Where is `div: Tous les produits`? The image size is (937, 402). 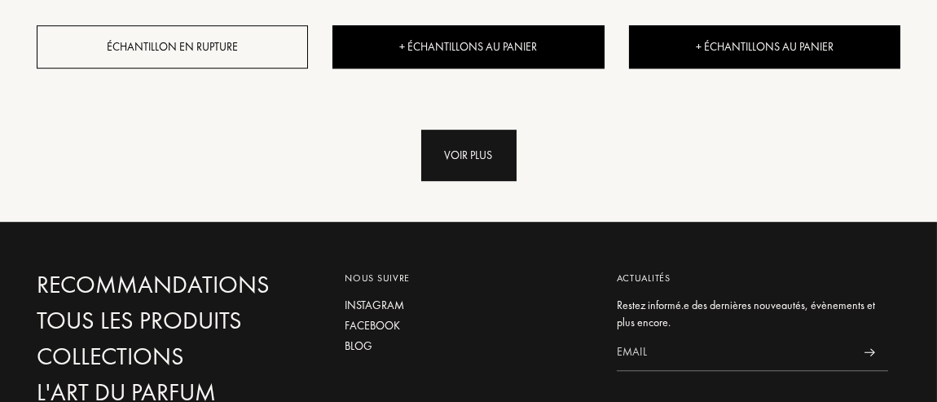 div: Tous les produits is located at coordinates (172, 320).